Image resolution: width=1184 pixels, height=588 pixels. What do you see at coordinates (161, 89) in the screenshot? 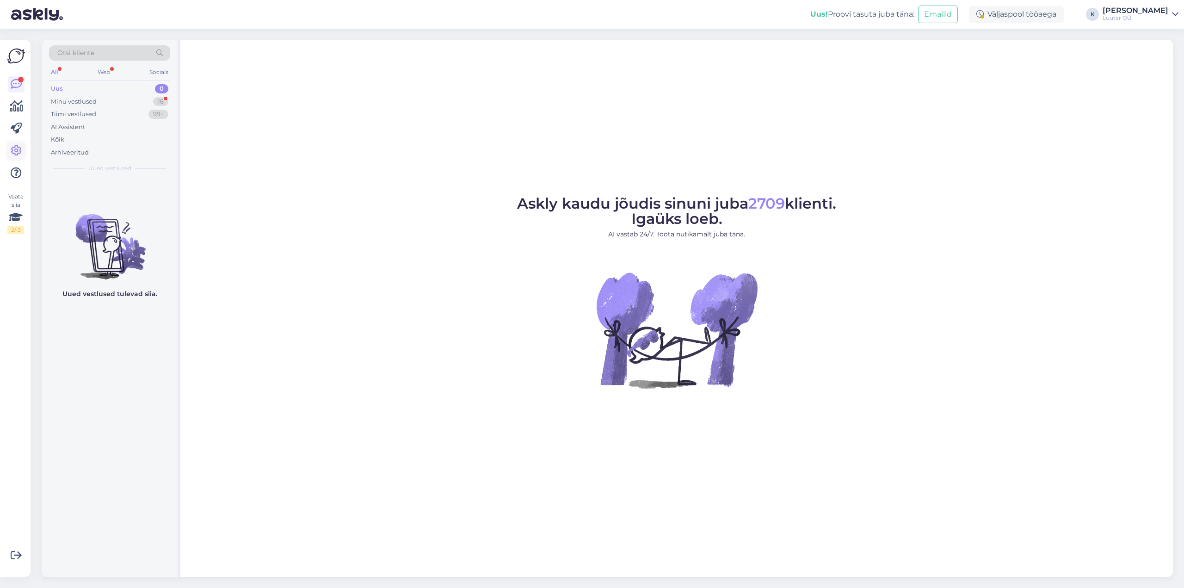
I see `div: 0` at bounding box center [161, 89].